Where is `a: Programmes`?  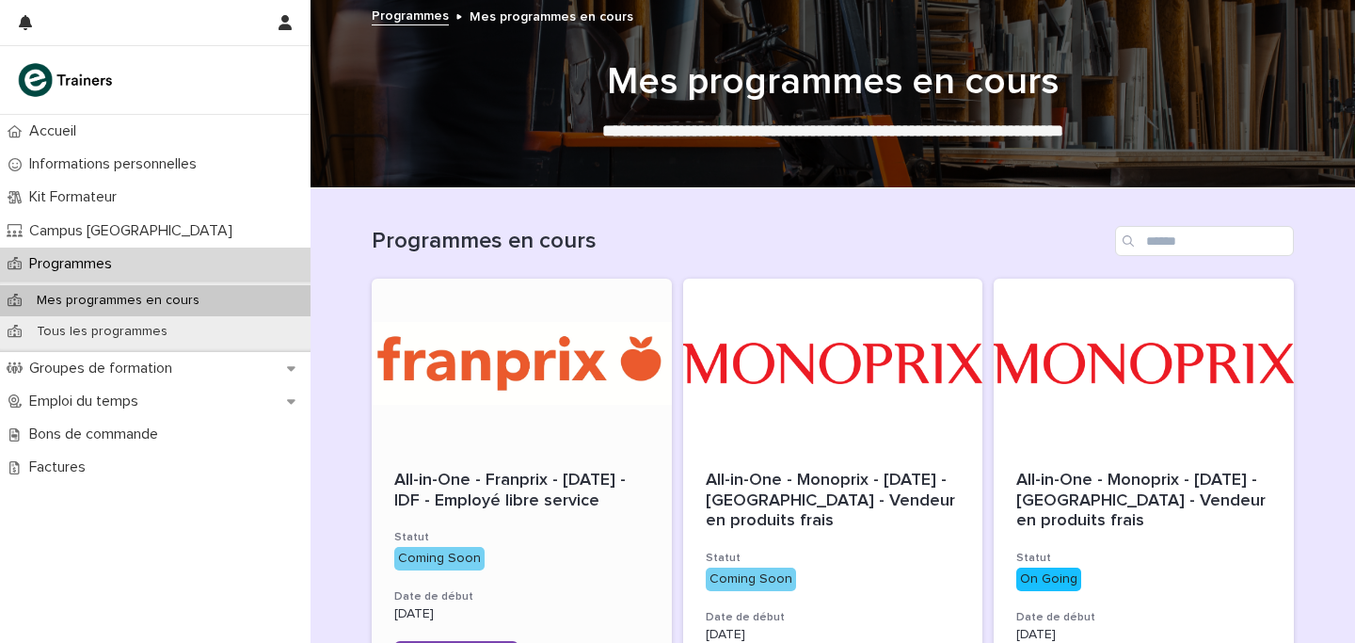 a: Programmes is located at coordinates (410, 14).